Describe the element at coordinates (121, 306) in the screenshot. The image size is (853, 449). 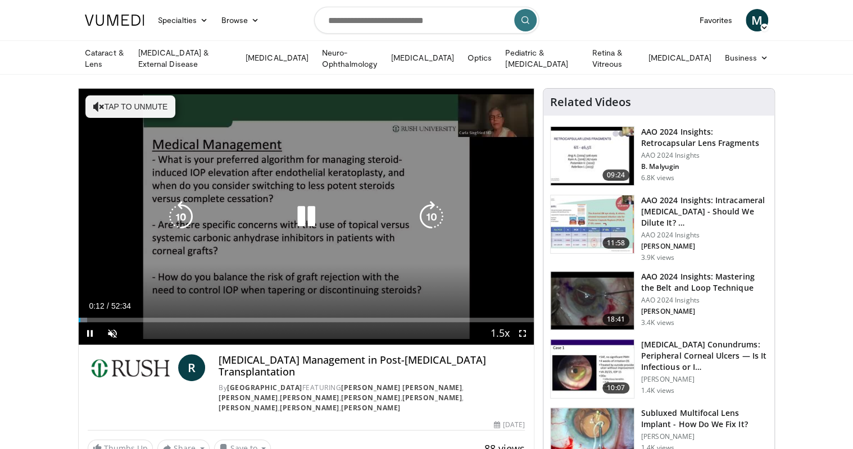
I see `span: 52:34` at that location.